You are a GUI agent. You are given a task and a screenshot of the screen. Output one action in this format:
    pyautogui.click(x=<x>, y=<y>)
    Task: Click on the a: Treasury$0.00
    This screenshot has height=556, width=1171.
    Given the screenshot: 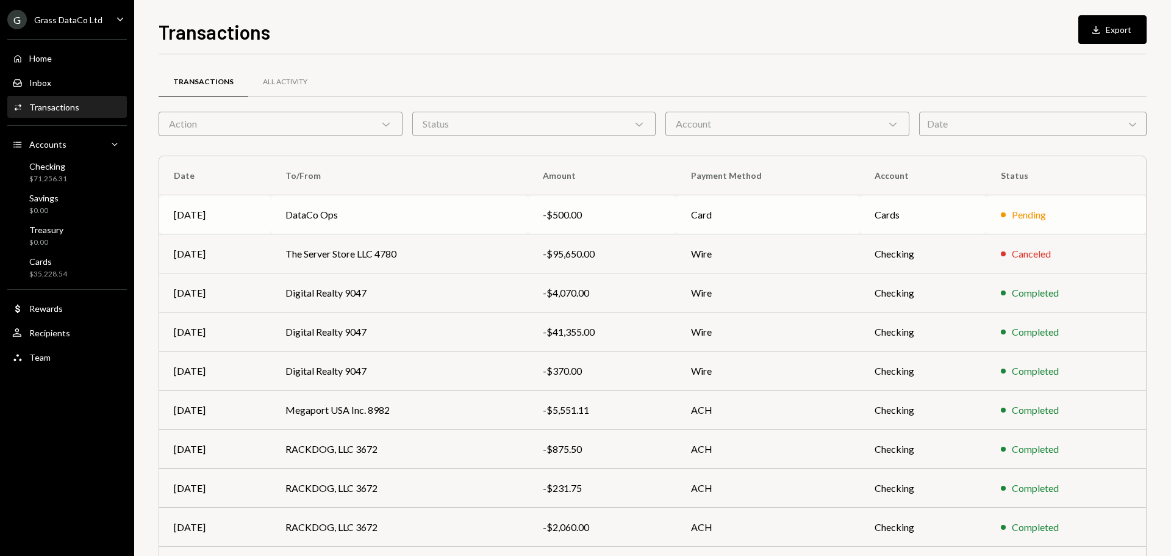 What is the action you would take?
    pyautogui.click(x=67, y=235)
    